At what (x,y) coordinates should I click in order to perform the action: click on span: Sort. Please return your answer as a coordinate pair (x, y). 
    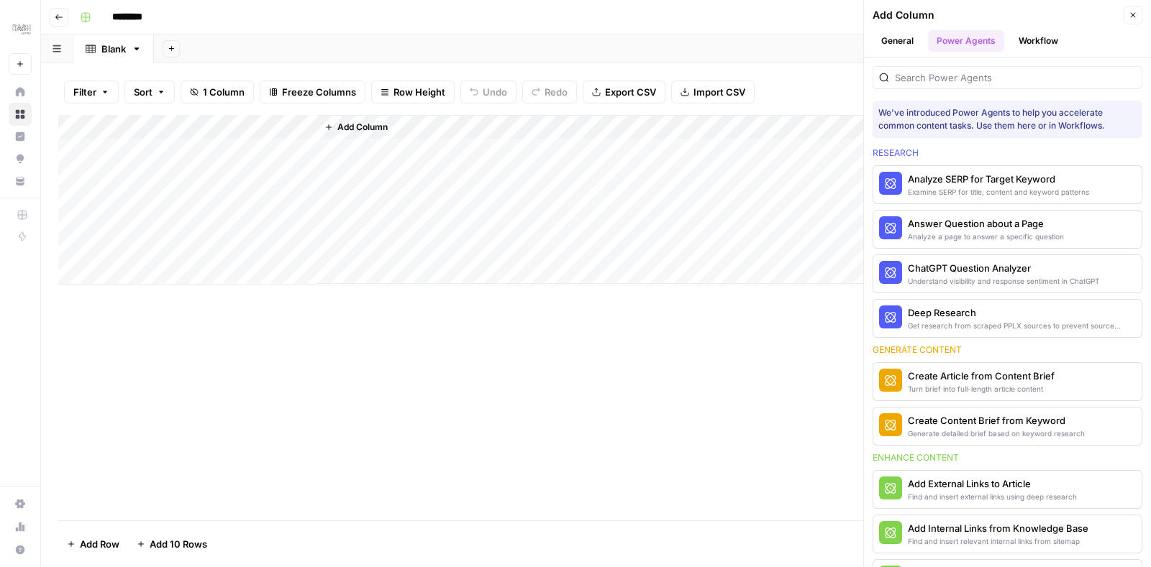
    Looking at the image, I should click on (143, 92).